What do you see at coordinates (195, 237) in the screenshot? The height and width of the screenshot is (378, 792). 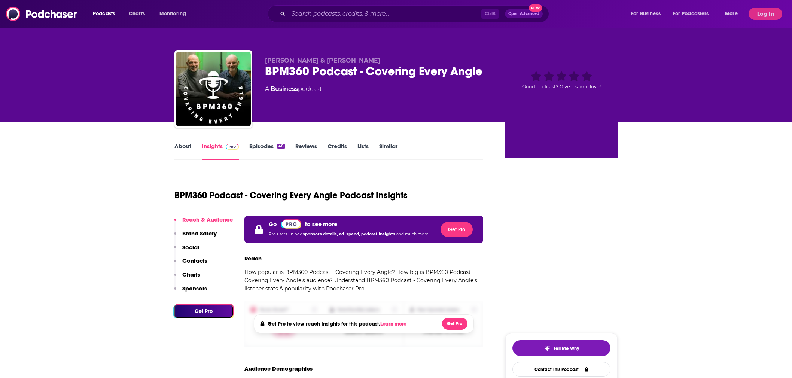 I see `button: Brand Safety` at bounding box center [195, 237].